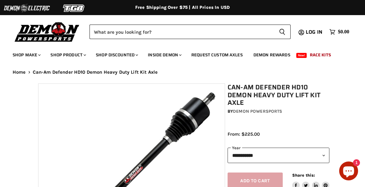 This screenshot has width=365, height=187. I want to click on inbox-online-store-chat: Shopify online store chat, so click(349, 172).